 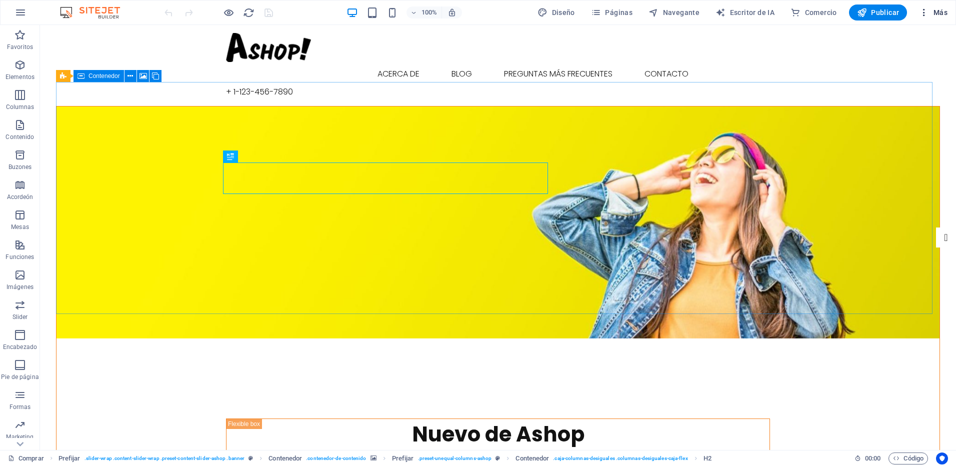 What do you see at coordinates (914, 459) in the screenshot?
I see `font: Código` at bounding box center [914, 459].